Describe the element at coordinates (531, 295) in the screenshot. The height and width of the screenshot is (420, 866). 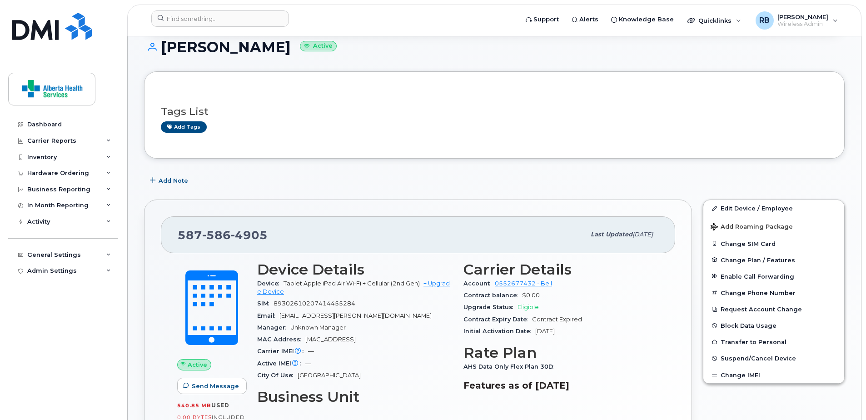
I see `span: $0.00` at that location.